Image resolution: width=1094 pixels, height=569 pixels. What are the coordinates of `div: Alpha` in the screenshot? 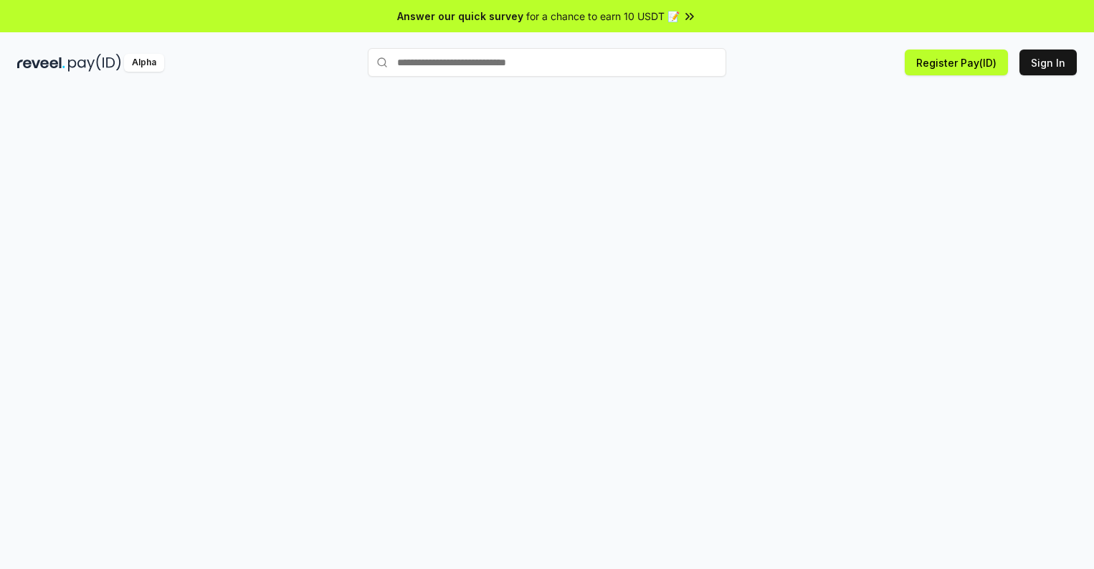 It's located at (144, 62).